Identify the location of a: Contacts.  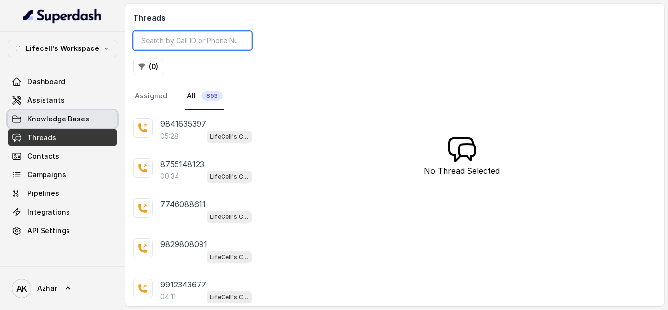
(63, 156).